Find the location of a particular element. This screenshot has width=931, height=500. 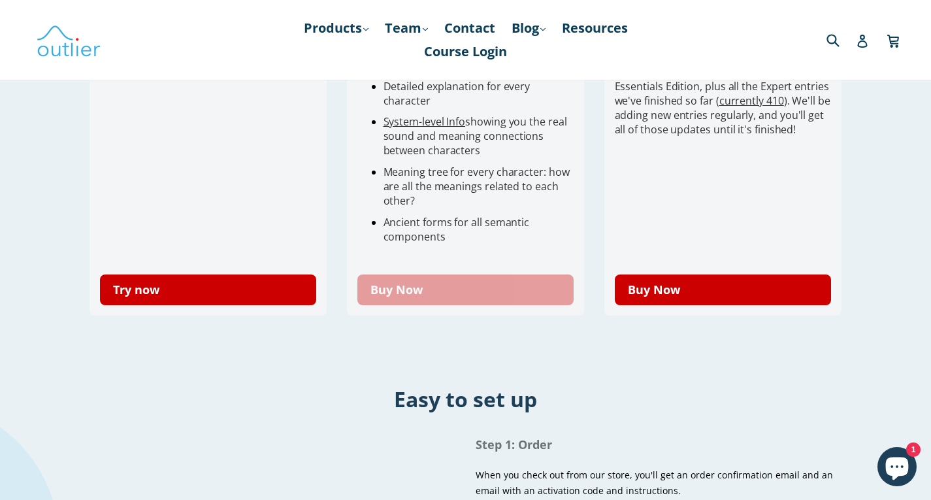

input: Search is located at coordinates (841, 39).